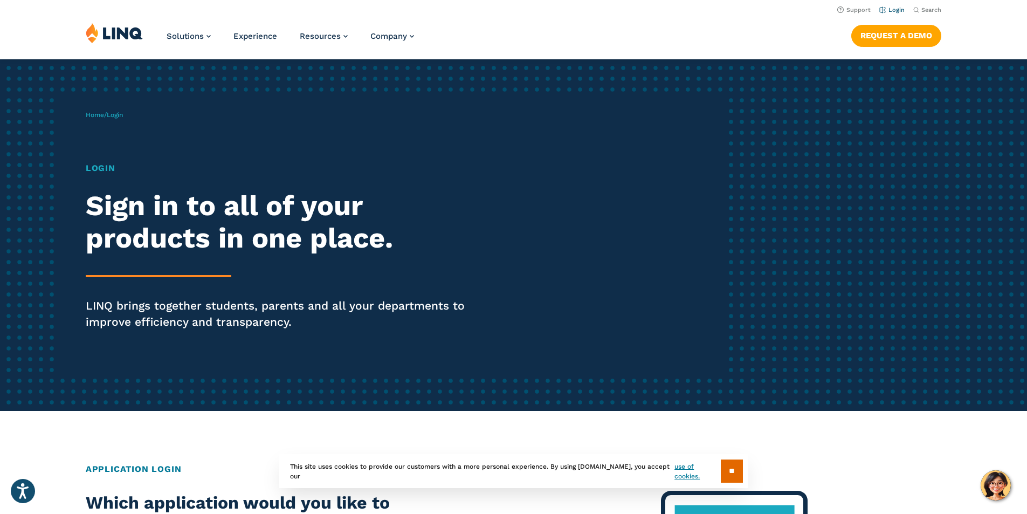  What do you see at coordinates (389, 36) in the screenshot?
I see `span: Company` at bounding box center [389, 36].